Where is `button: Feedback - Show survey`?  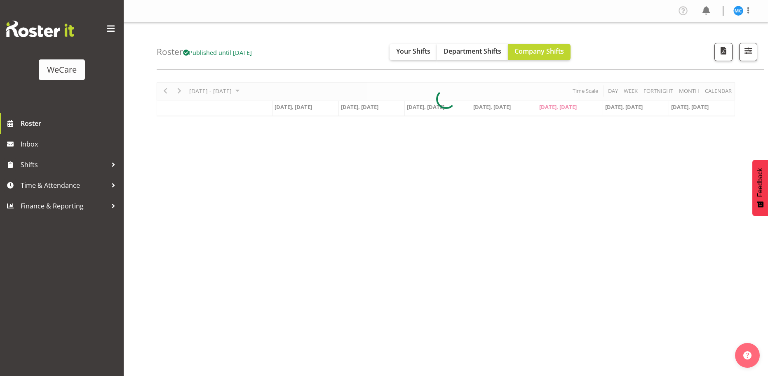
button: Feedback - Show survey is located at coordinates (761, 188).